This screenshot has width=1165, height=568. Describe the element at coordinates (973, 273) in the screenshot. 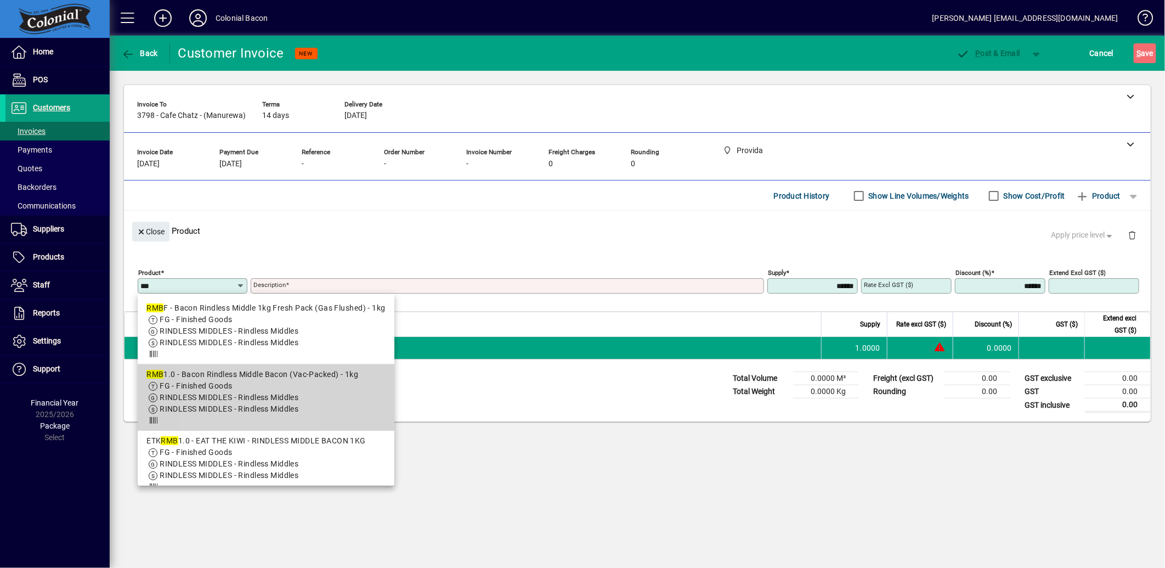

I see `mat-label: Discount (%)` at that location.